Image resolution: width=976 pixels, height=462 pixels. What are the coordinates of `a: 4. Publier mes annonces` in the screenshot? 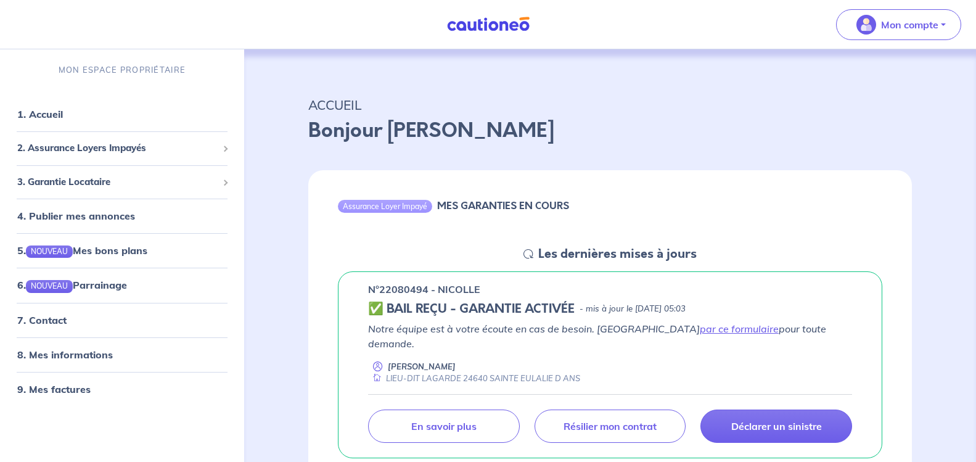 It's located at (76, 216).